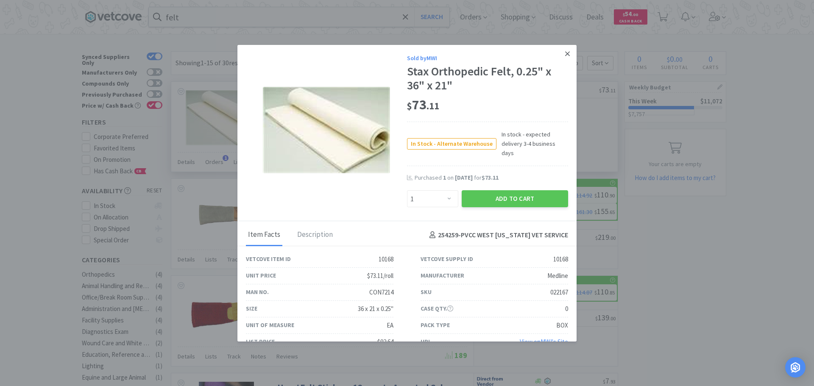 The width and height of the screenshot is (814, 386). What do you see at coordinates (326, 130) in the screenshot?
I see `img: 62443003913f47fab70c1ba3dfb47ba7_10168.png` at bounding box center [326, 130].